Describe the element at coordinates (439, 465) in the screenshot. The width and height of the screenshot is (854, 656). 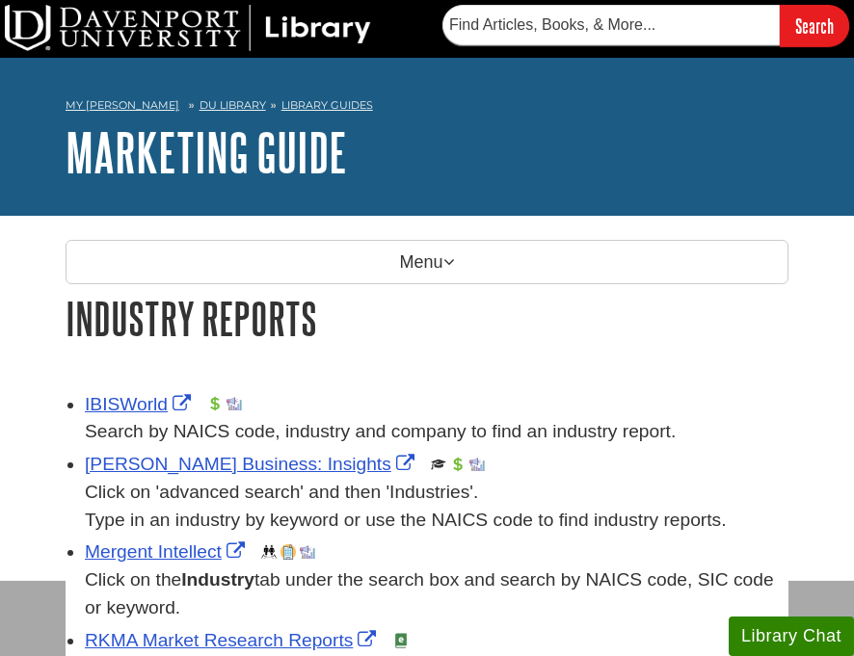
I see `img: Scholarly or Peer Reviewed` at that location.